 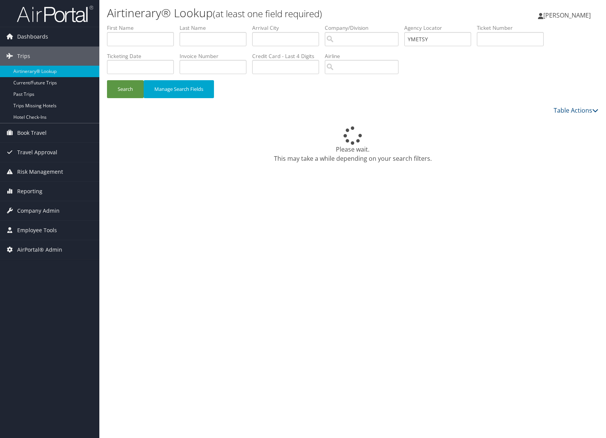 What do you see at coordinates (37, 153) in the screenshot?
I see `span: Travel Approval` at bounding box center [37, 153].